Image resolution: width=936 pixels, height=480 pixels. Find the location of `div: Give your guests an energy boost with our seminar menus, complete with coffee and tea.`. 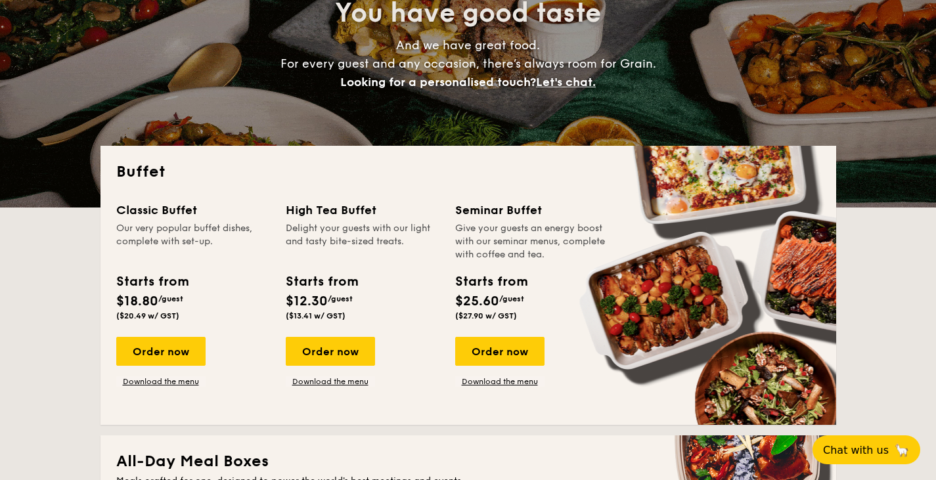

div: Give your guests an energy boost with our seminar menus, complete with coffee and tea. is located at coordinates (532, 242).